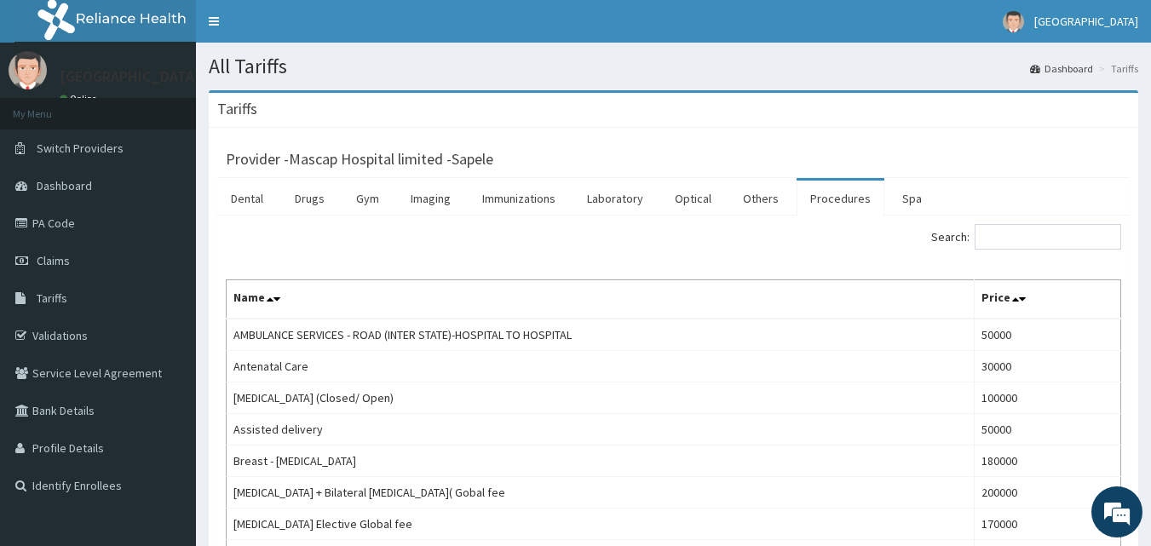  Describe the element at coordinates (300, 29) in the screenshot. I see `div: Minimize live chat window` at that location.